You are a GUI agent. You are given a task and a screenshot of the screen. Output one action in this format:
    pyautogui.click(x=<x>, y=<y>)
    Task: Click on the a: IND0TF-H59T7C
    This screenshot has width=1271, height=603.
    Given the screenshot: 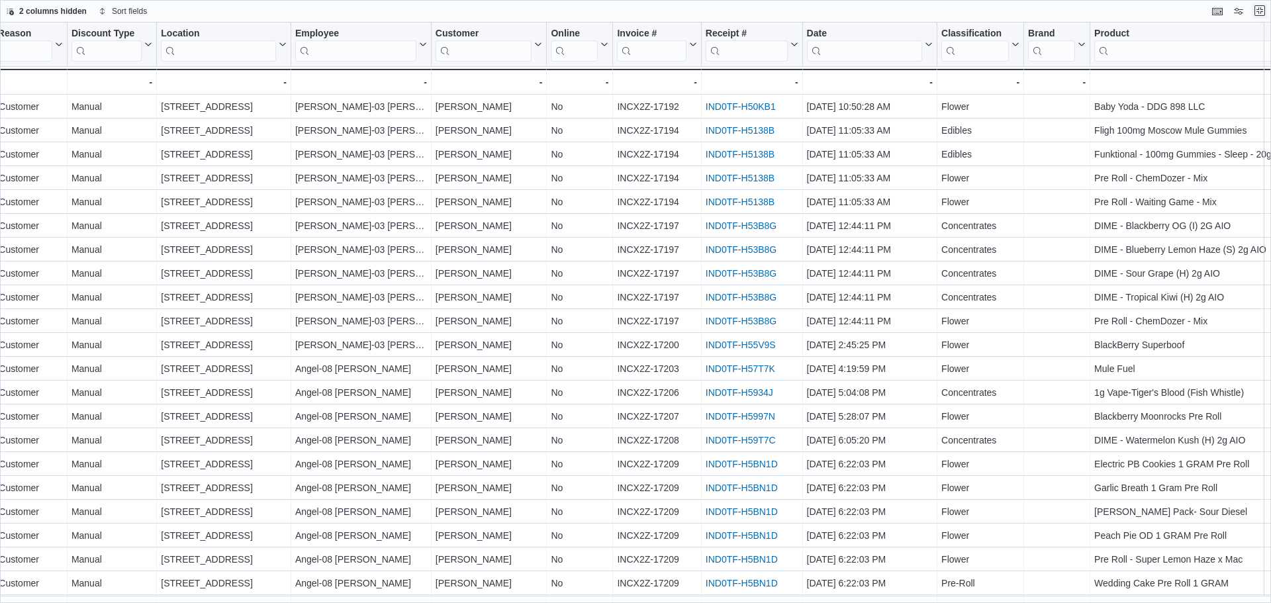 What is the action you would take?
    pyautogui.click(x=741, y=440)
    